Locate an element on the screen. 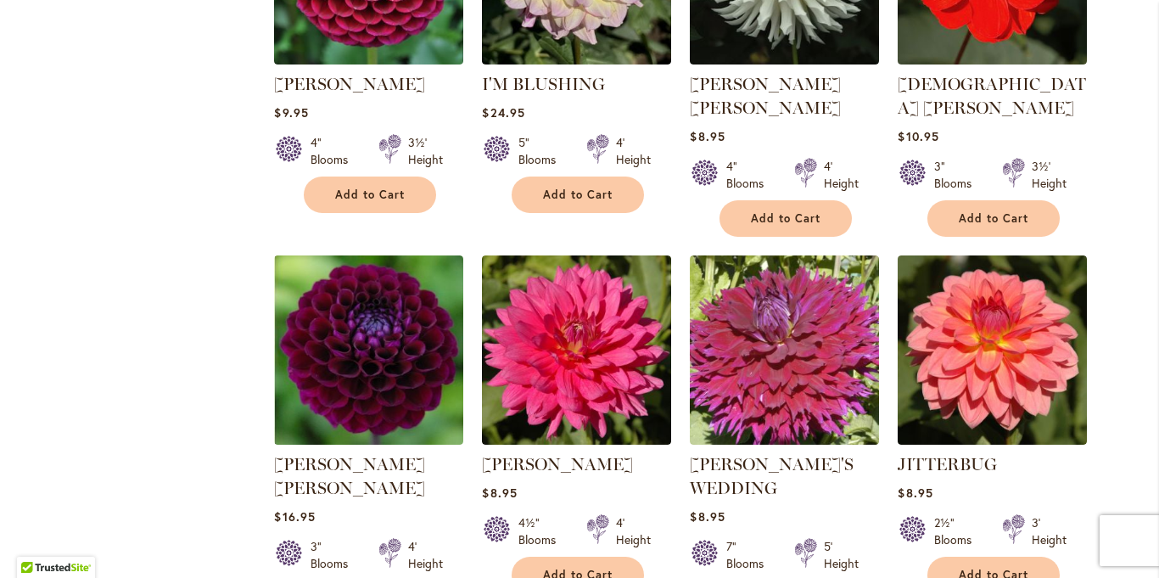 The width and height of the screenshot is (1159, 578). img: Jennifer's Wedding is located at coordinates (784, 350).